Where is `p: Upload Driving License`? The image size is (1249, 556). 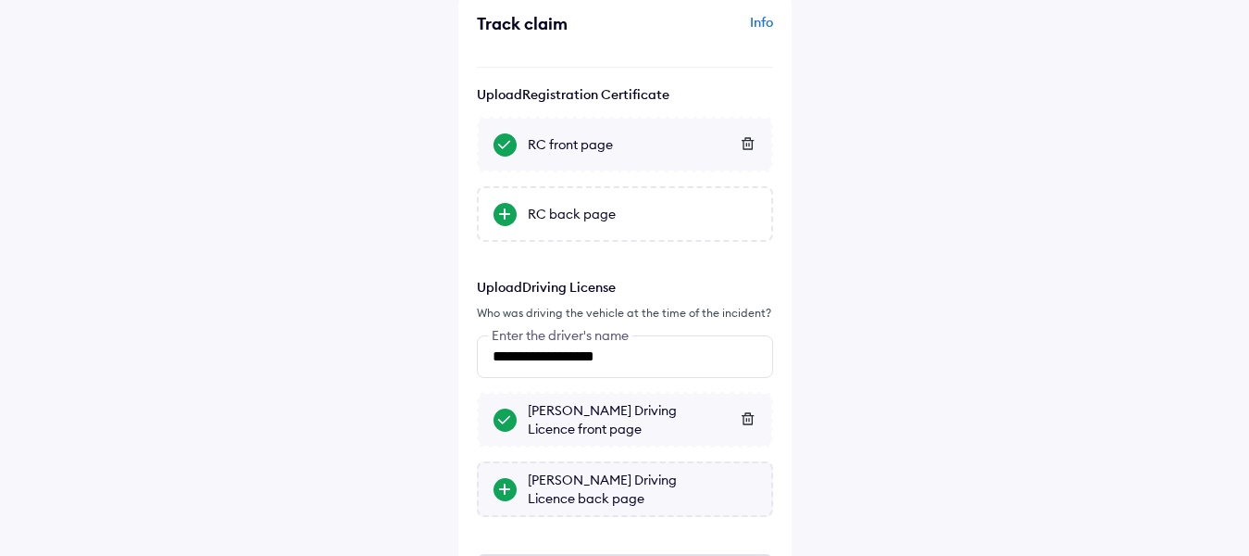
p: Upload Driving License is located at coordinates (625, 287).